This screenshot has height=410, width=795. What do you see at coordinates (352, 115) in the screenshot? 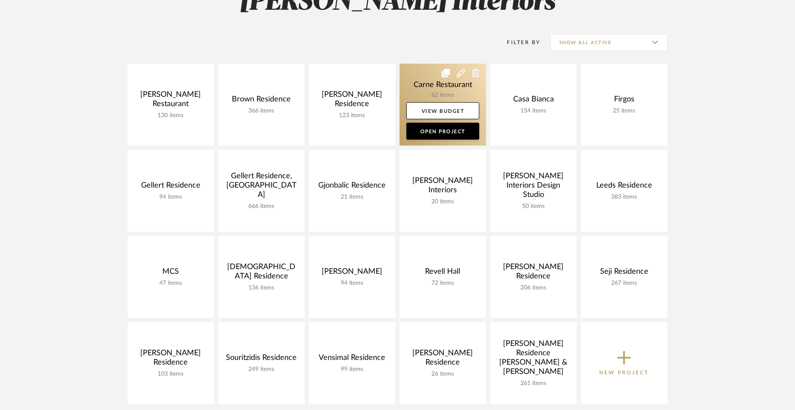
I see `div: 123 items` at bounding box center [352, 115].